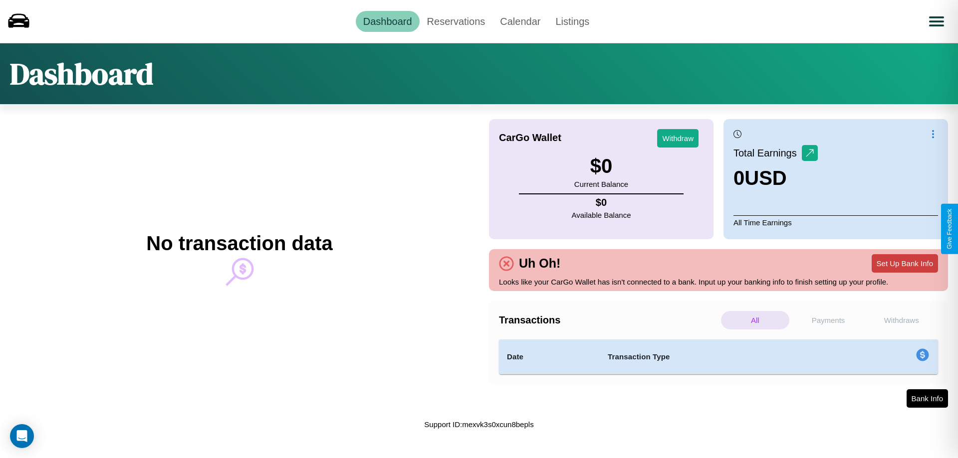 The image size is (958, 458). I want to click on p: All Time Earnings, so click(835, 222).